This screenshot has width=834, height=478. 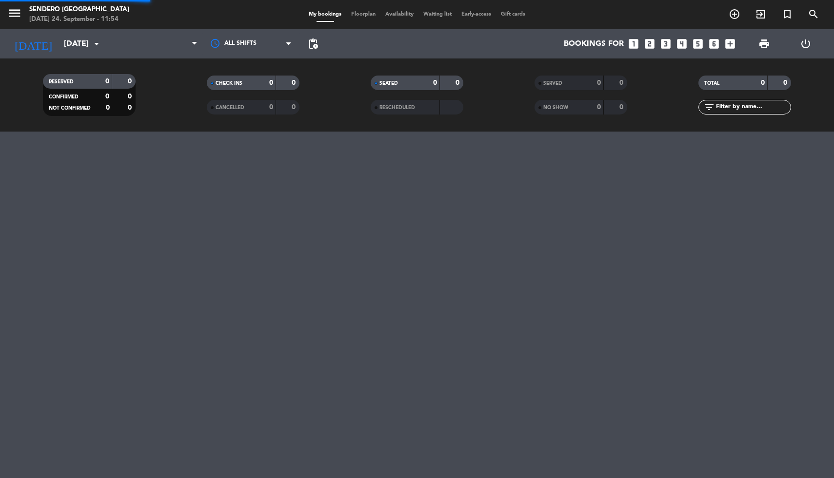 I want to click on i: menu, so click(x=15, y=13).